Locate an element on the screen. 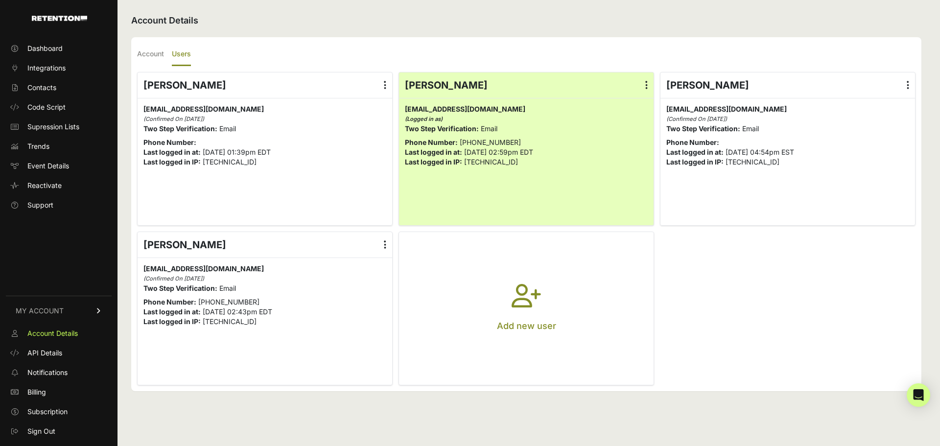  a: Billing is located at coordinates (59, 392).